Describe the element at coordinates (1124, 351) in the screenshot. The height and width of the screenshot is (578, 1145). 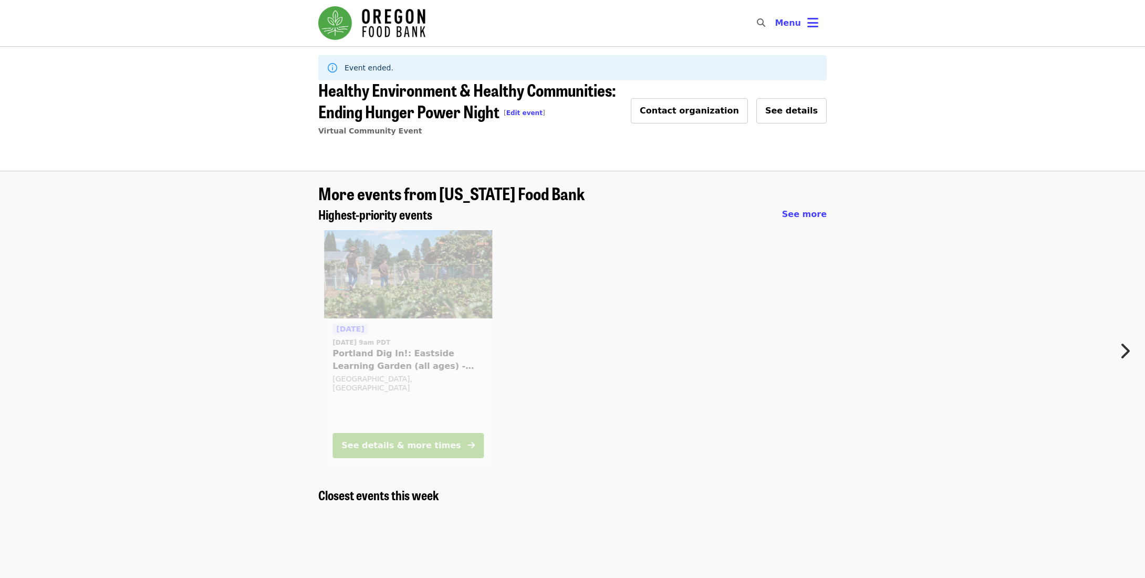
I see `i: chevron-right icon` at that location.